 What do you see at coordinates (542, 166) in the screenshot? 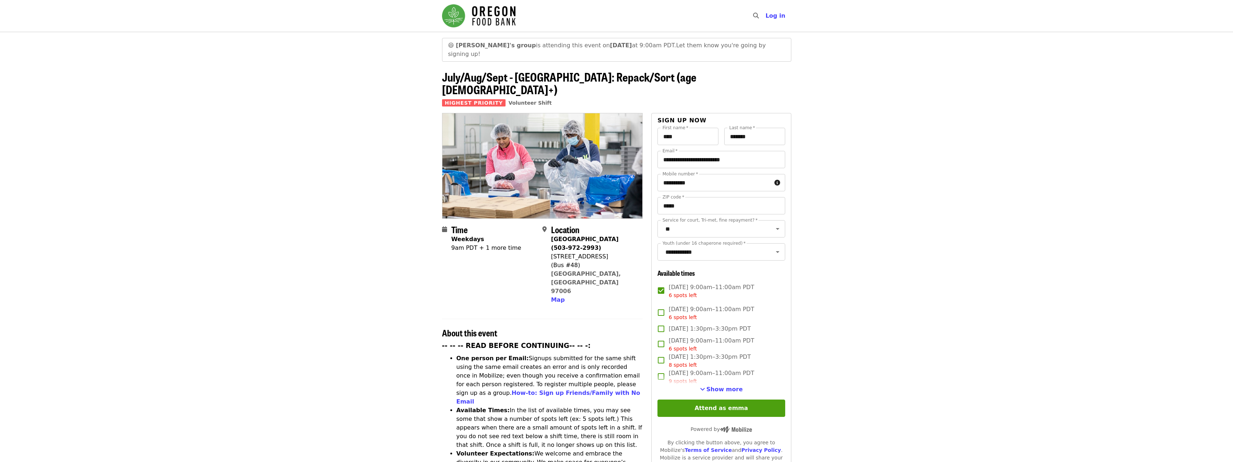
I see `img: July/Aug/Sept - Beaverton: Repack/Sort (age 10+) organized by Oregon Food Bank` at bounding box center [542, 166].